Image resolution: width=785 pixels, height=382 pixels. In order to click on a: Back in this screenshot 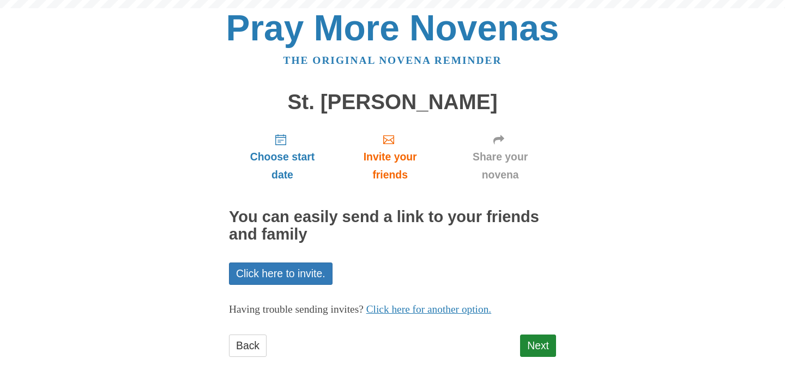, I will do `click(247, 345)`.